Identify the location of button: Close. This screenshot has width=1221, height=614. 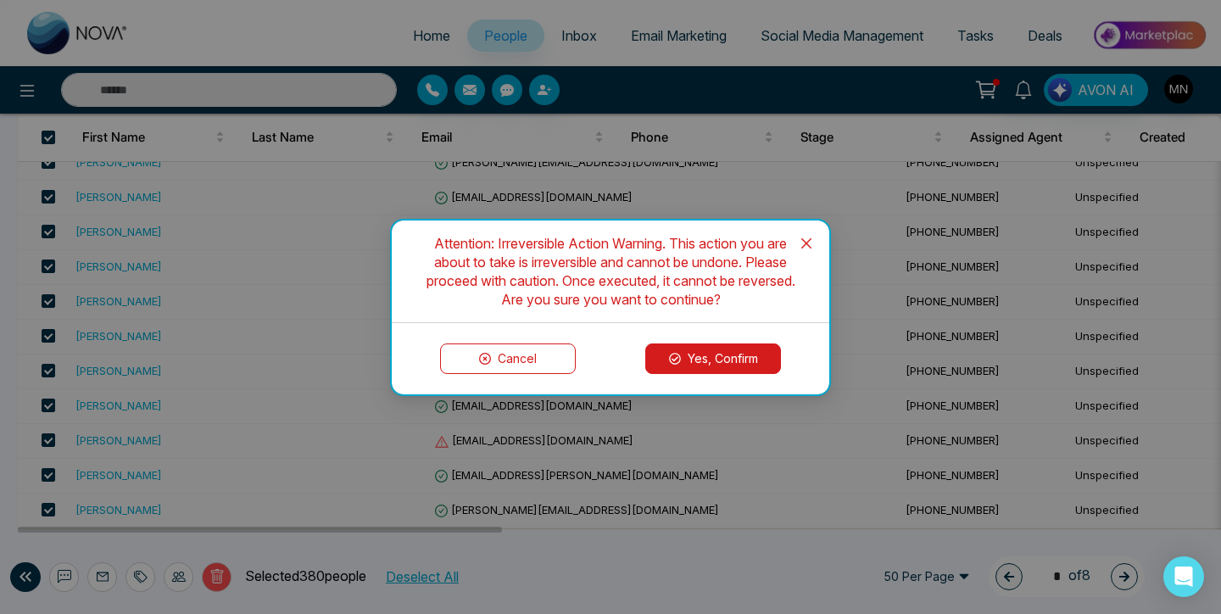
(807, 243).